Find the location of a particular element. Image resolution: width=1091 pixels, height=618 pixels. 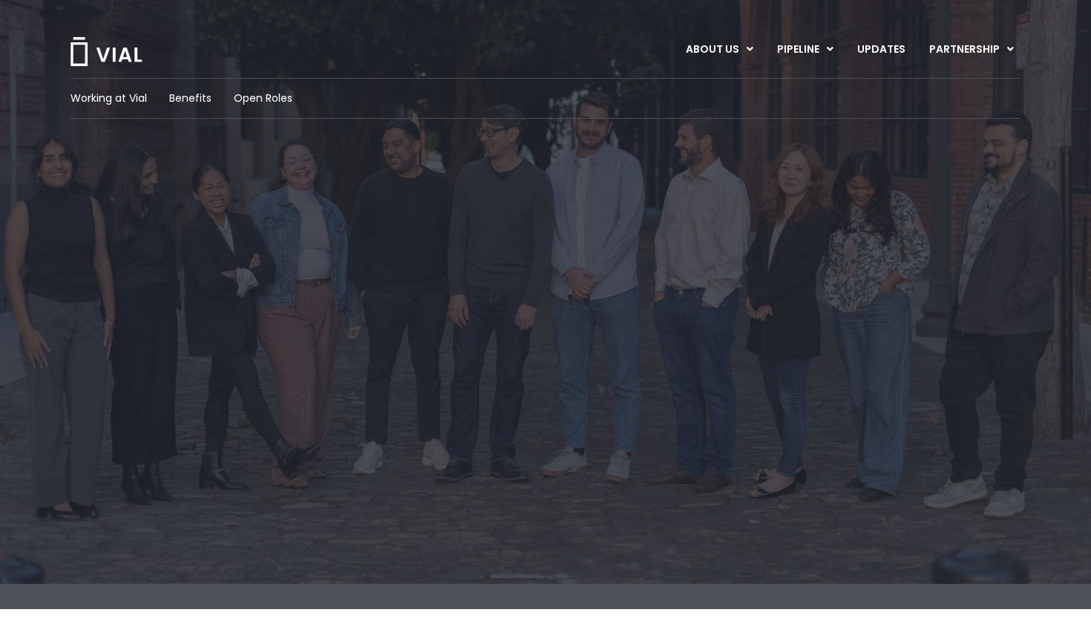

a: PIPELINEMenu Toggle is located at coordinates (805, 50).